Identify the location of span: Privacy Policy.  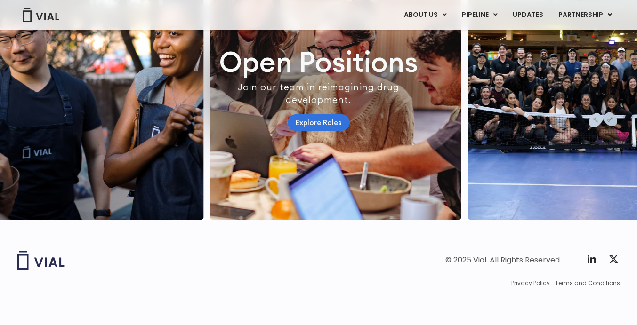
(531, 283).